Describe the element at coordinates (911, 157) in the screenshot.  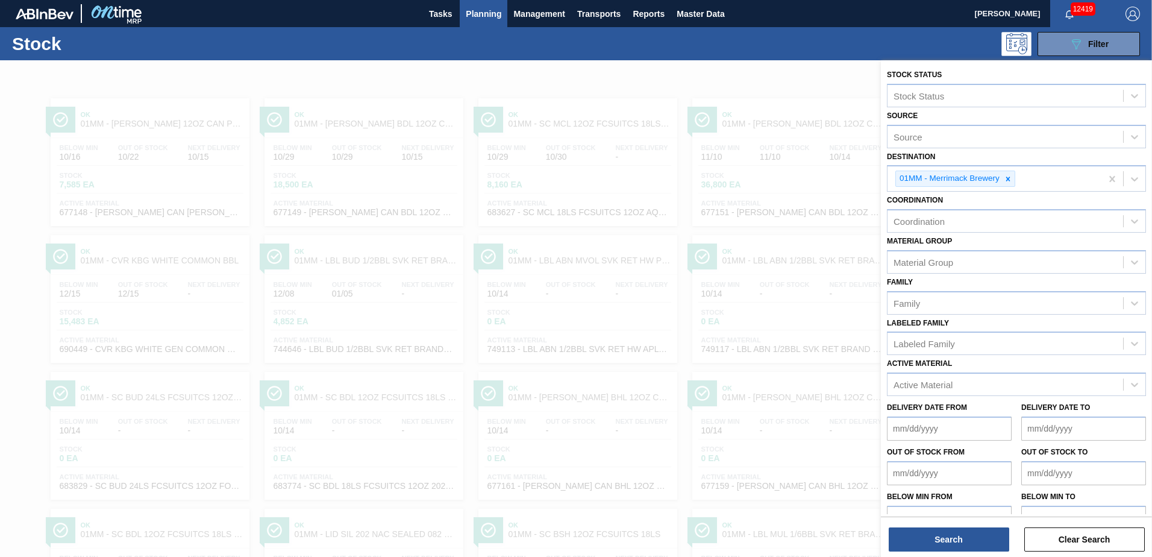
I see `label: Destination` at that location.